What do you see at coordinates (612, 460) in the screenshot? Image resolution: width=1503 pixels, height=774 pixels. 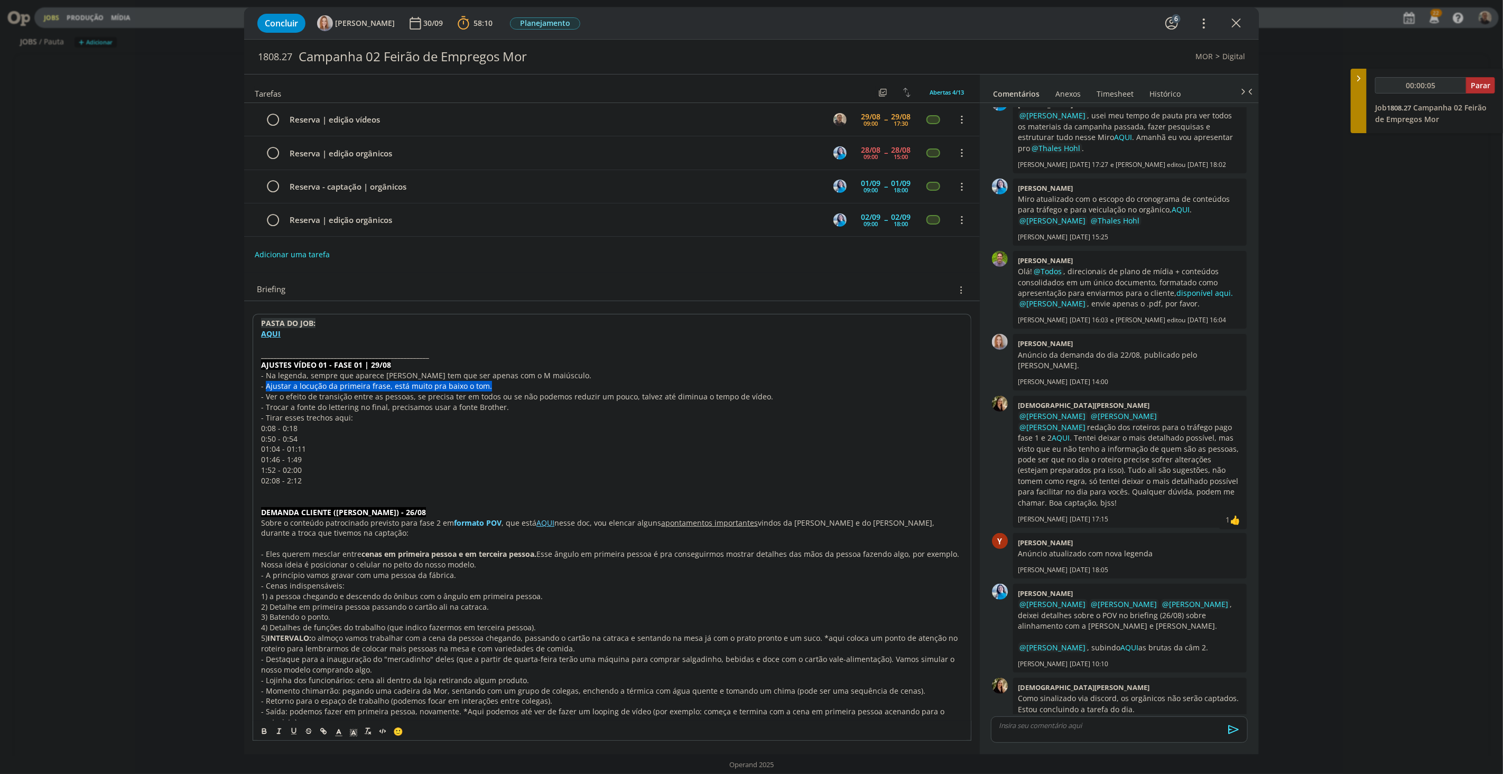 I see `p: 01:46 - 1:49` at bounding box center [612, 460].